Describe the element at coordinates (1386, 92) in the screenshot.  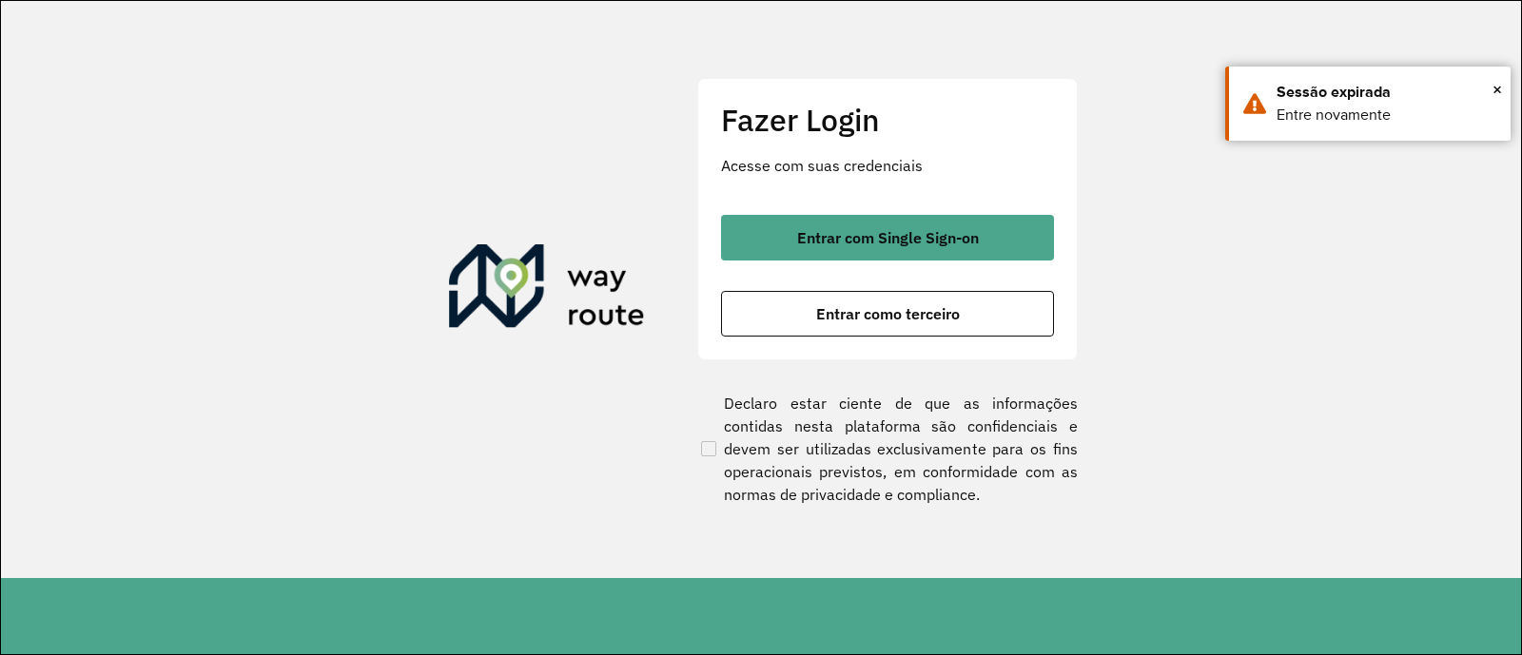
I see `div: Sessão expirada` at that location.